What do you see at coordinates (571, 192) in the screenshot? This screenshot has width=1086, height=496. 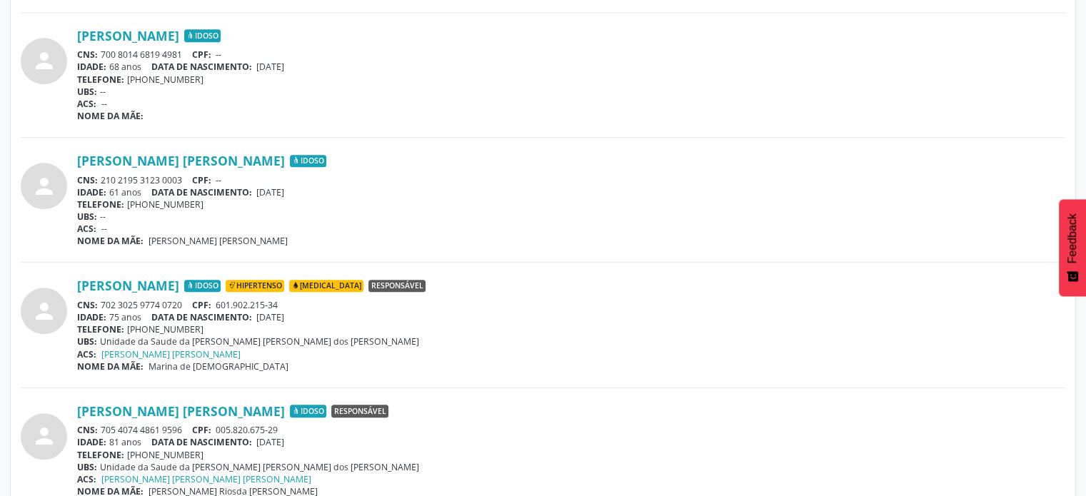 I see `div: 61 anos` at bounding box center [571, 192].